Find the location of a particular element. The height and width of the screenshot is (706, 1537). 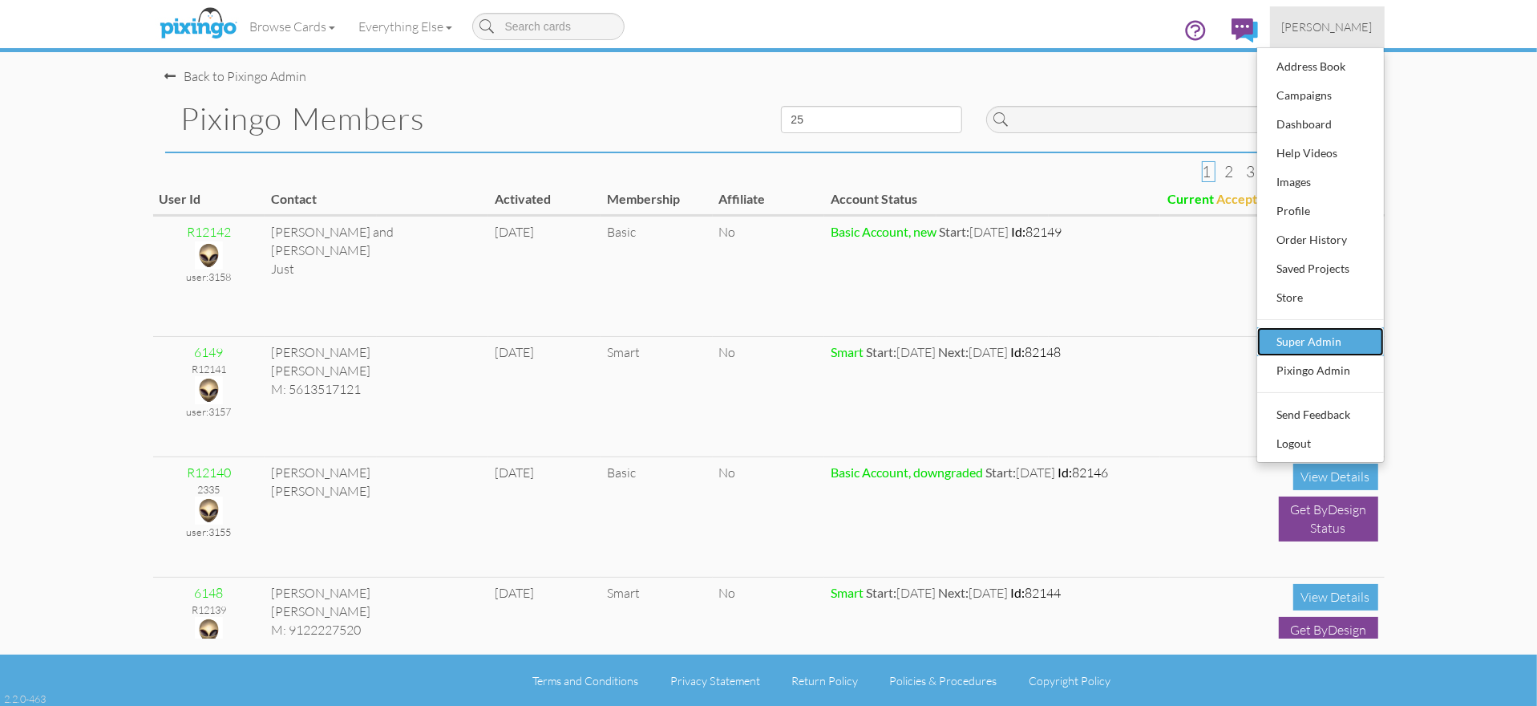

div: R12139 is located at coordinates (209, 610).